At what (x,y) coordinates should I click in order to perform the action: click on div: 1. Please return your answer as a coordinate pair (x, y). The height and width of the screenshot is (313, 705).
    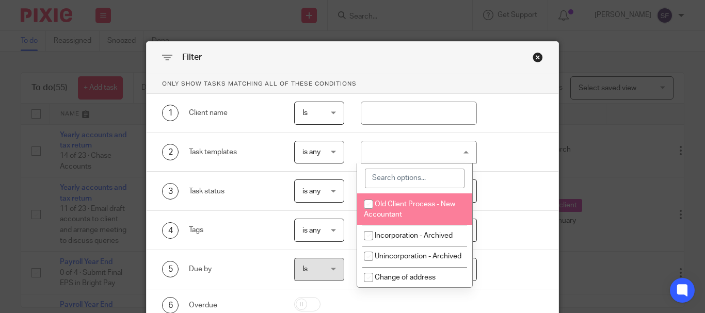
    Looking at the image, I should click on (170, 113).